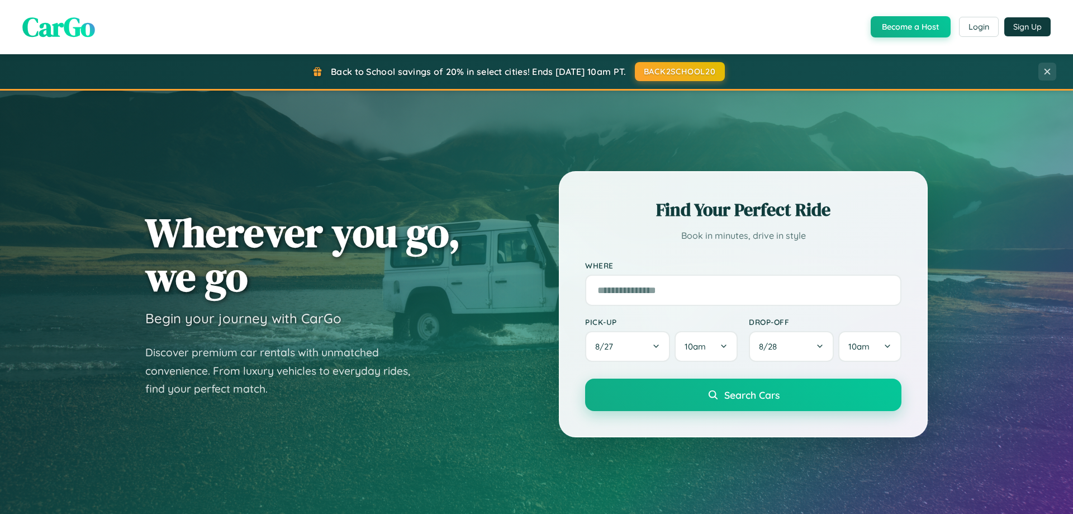 The height and width of the screenshot is (514, 1073). What do you see at coordinates (1027, 27) in the screenshot?
I see `button: Sign Up` at bounding box center [1027, 27].